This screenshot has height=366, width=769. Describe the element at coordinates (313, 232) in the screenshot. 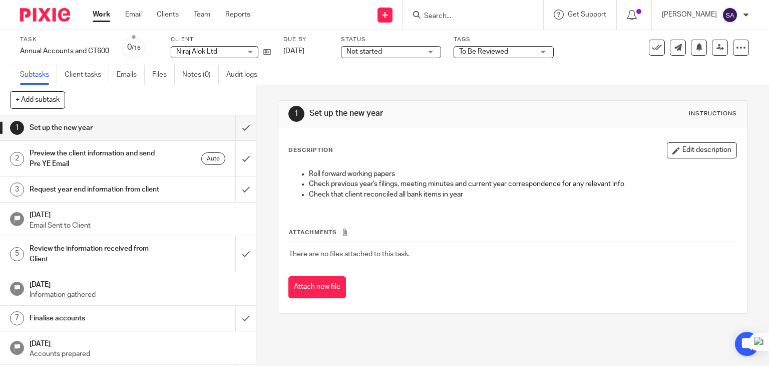

I see `span: Attachments` at that location.